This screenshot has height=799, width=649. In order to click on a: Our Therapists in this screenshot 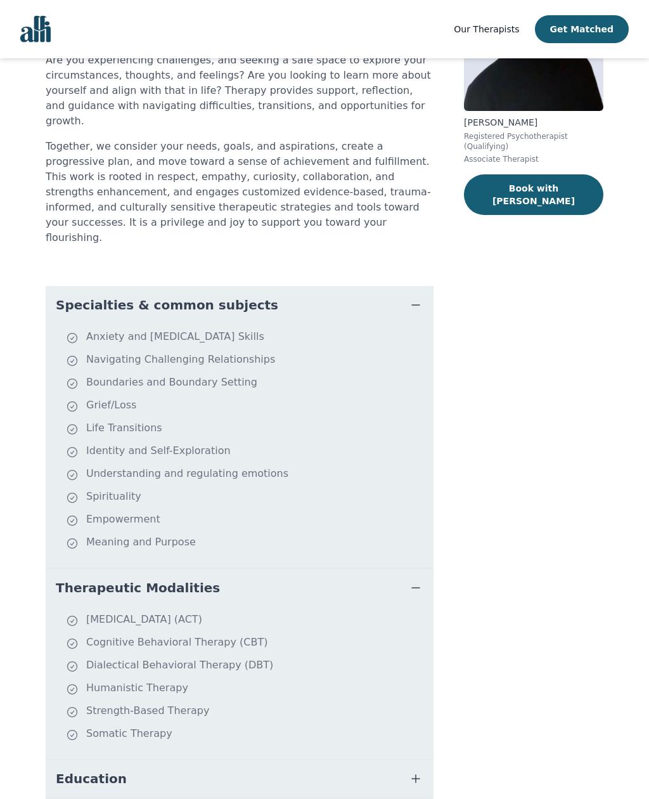, I will do `click(486, 29)`.